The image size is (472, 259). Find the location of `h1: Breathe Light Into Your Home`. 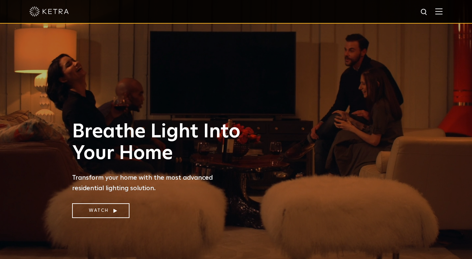

h1: Breathe Light Into Your Home is located at coordinates (159, 142).